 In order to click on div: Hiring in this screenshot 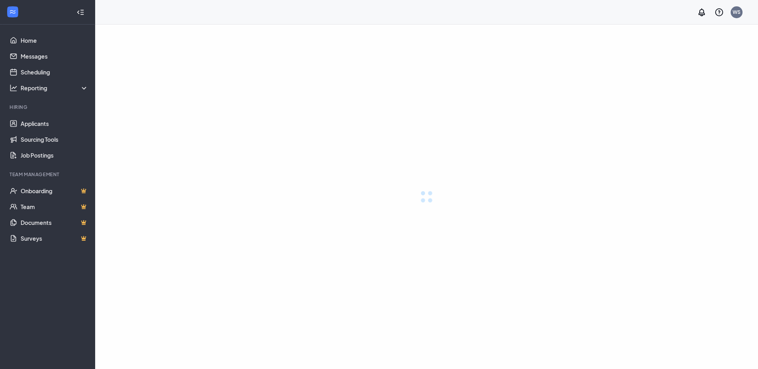, I will do `click(48, 107)`.